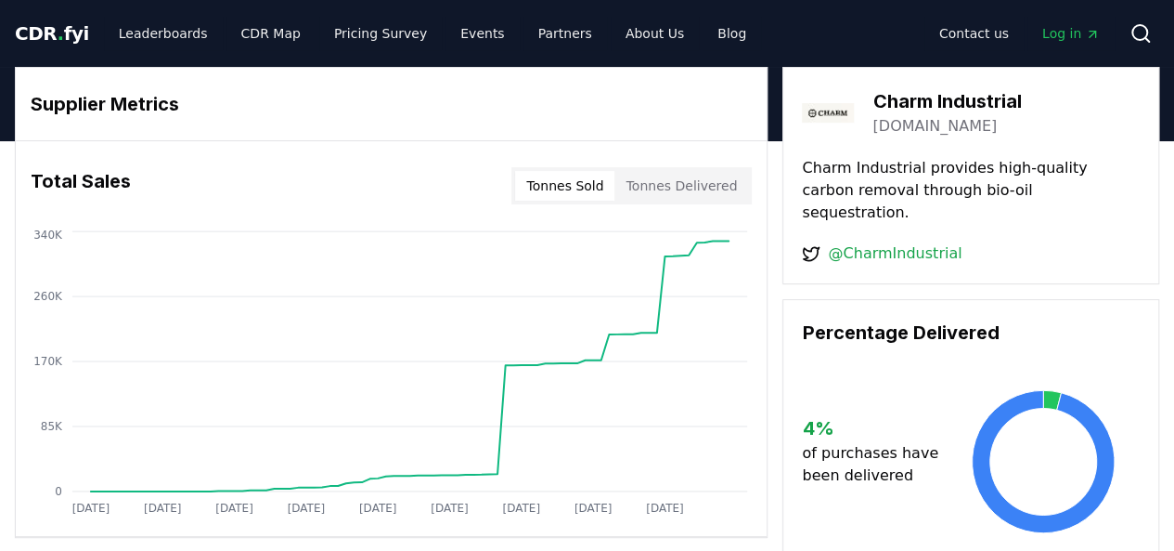 The width and height of the screenshot is (1174, 551). I want to click on a: Blog, so click(732, 33).